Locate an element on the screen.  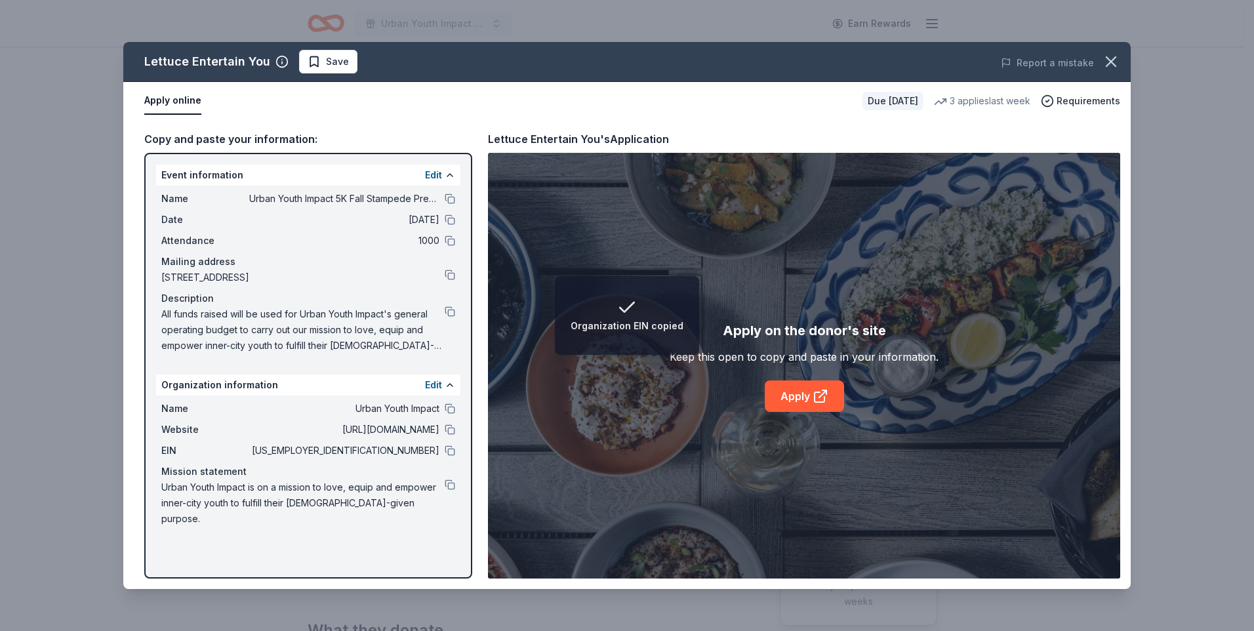
span: Date is located at coordinates (205, 220).